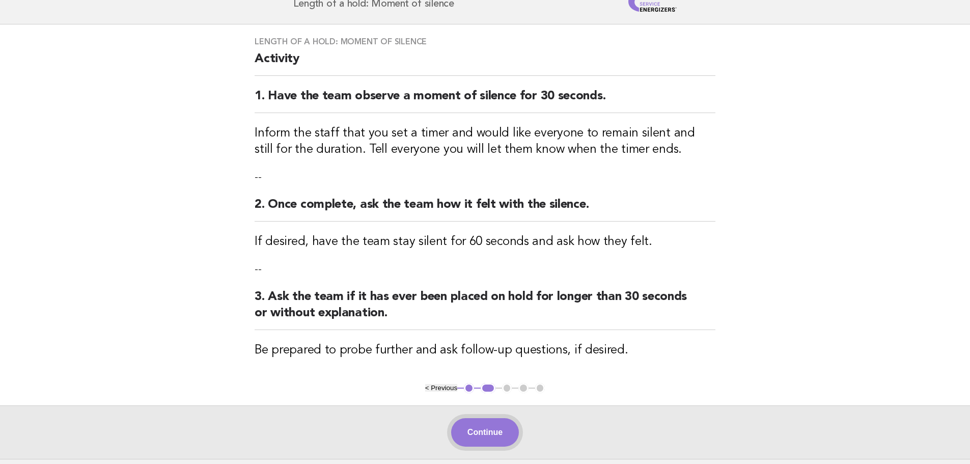  Describe the element at coordinates (485, 209) in the screenshot. I see `h2: 2. Once complete, ask the team how it felt with the silence.` at that location.